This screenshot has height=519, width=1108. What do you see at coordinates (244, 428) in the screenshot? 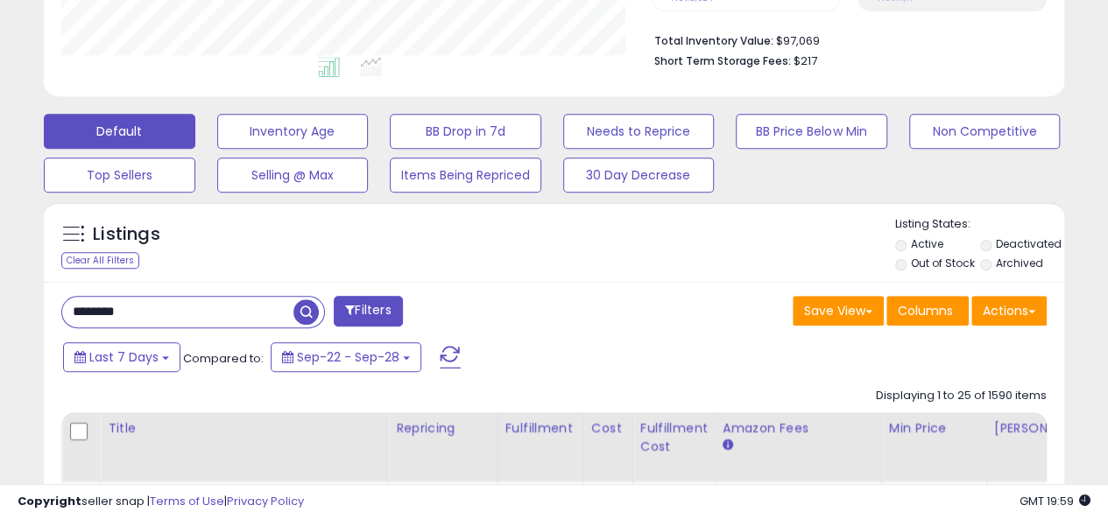
I see `div: Title` at bounding box center [244, 428].